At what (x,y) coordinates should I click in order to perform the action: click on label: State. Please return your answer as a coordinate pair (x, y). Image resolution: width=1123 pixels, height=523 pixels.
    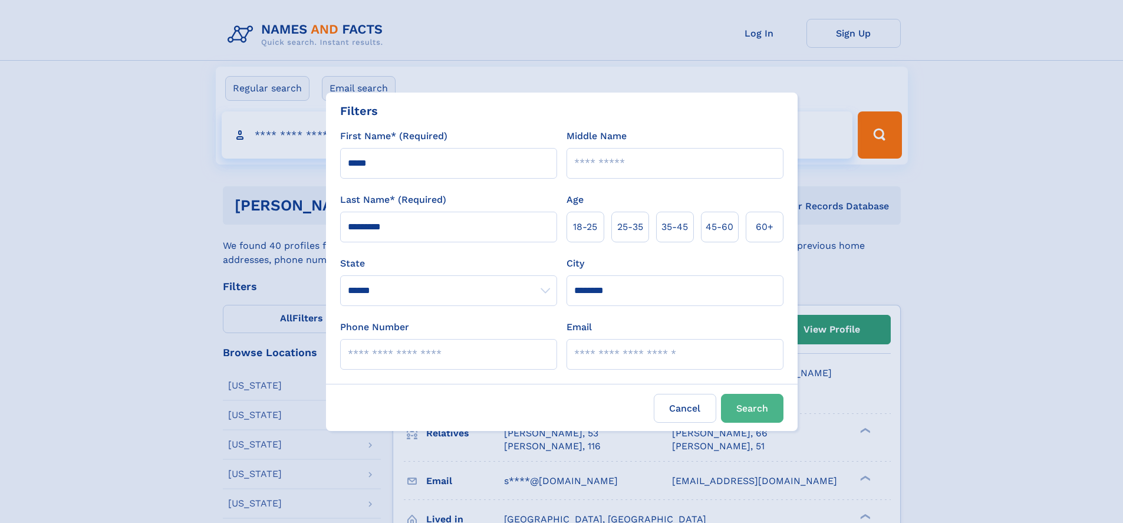
    Looking at the image, I should click on (449, 264).